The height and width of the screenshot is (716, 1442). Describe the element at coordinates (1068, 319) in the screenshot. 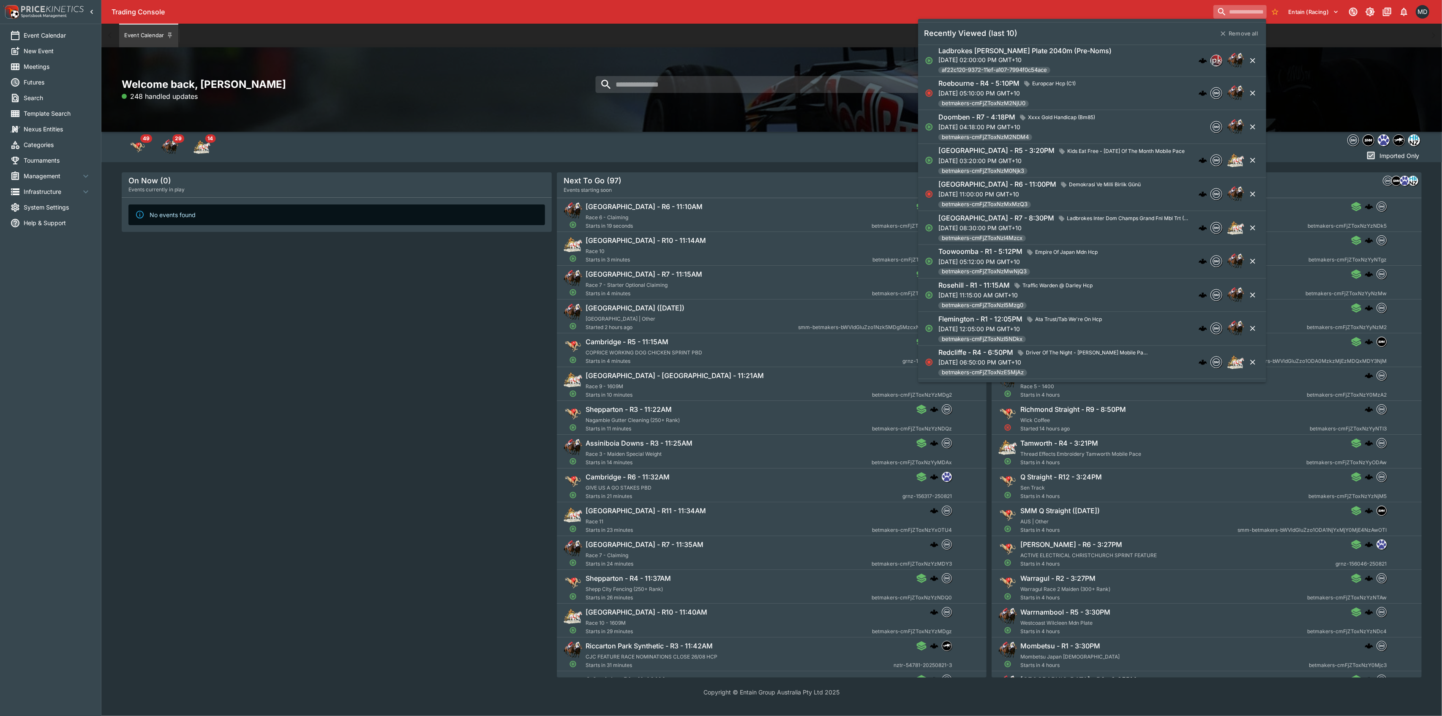

I see `span: Ata Trust/Tab We're On Hcp` at that location.